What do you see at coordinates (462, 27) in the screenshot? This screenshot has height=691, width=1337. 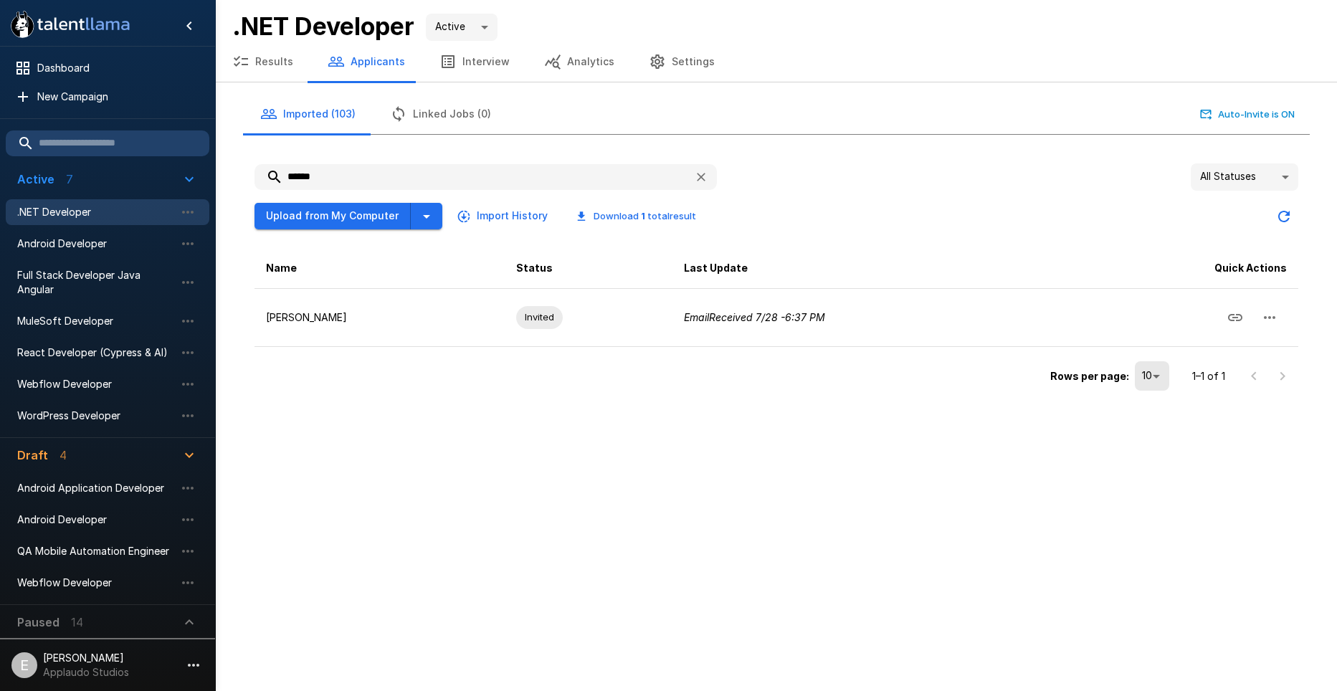 I see `div: Active` at bounding box center [462, 27].